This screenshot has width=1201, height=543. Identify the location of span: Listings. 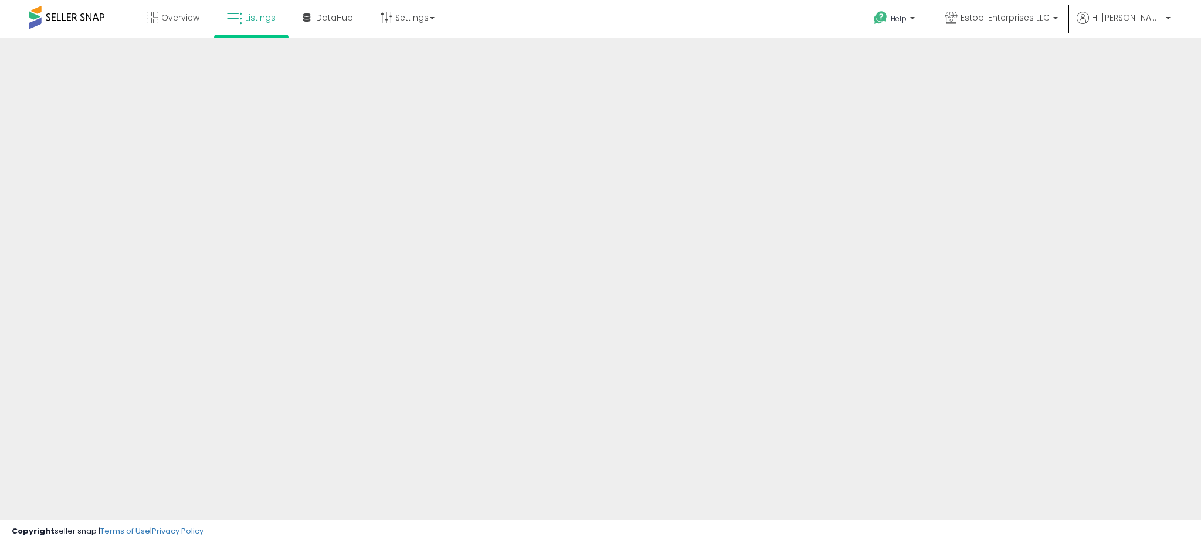
(260, 18).